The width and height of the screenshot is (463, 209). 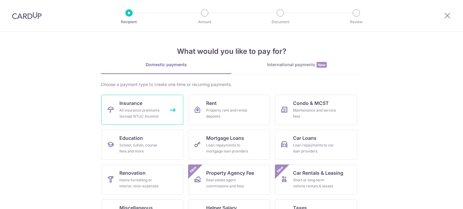 I want to click on span: Education, so click(x=131, y=138).